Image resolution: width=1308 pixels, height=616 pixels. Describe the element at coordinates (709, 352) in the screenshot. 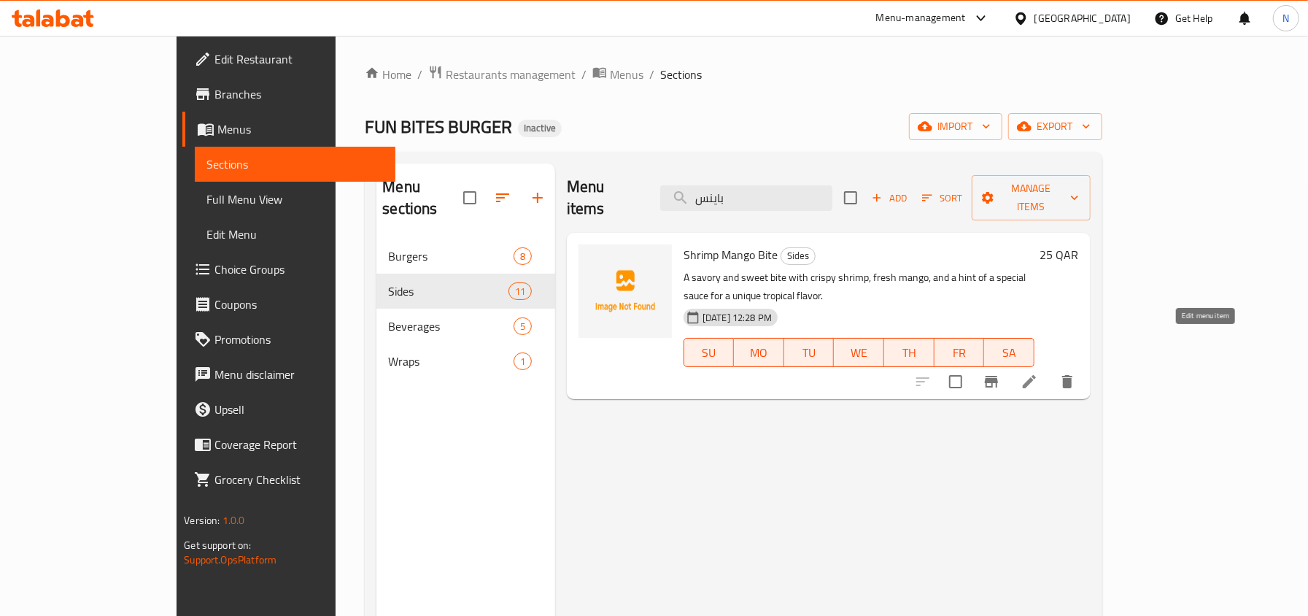

I see `button: SU` at that location.